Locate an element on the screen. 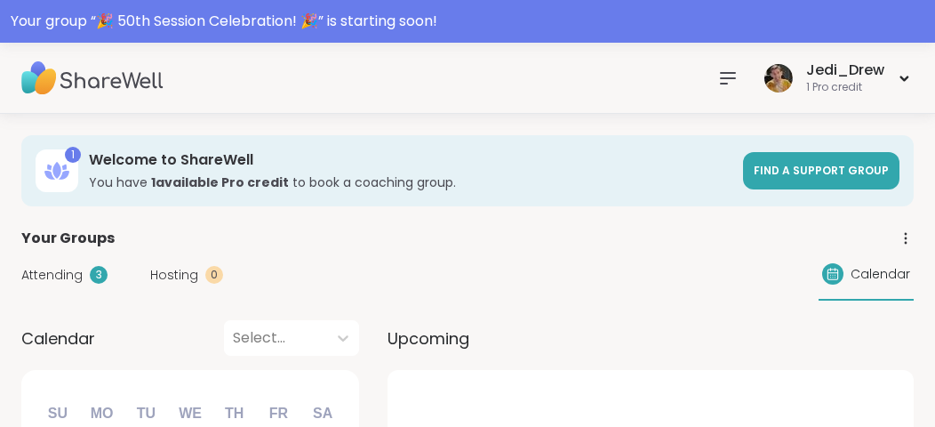  span: Upcoming is located at coordinates (428, 338).